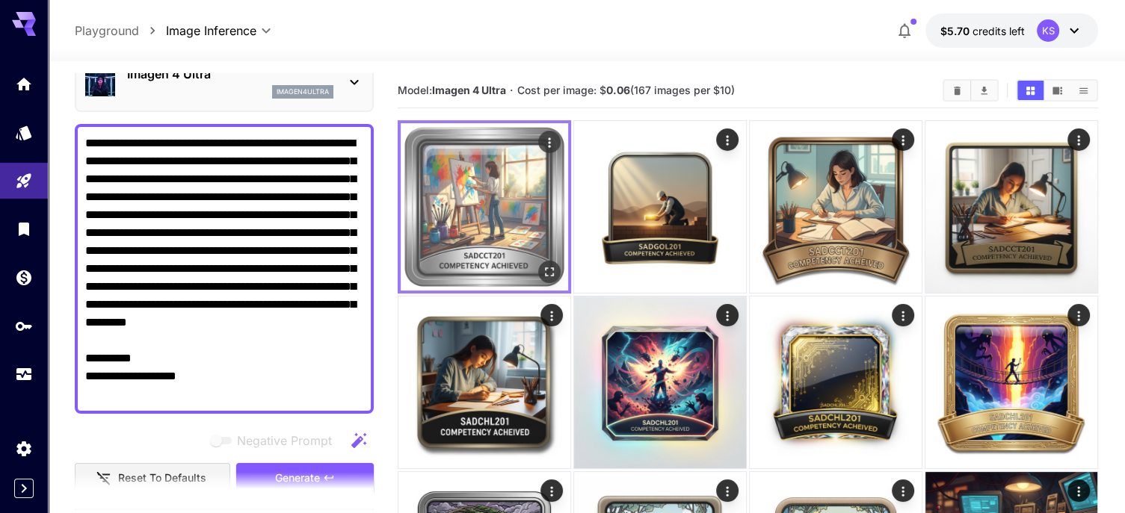 The image size is (1125, 513). Describe the element at coordinates (24, 181) in the screenshot. I see `div: Playground` at that location.